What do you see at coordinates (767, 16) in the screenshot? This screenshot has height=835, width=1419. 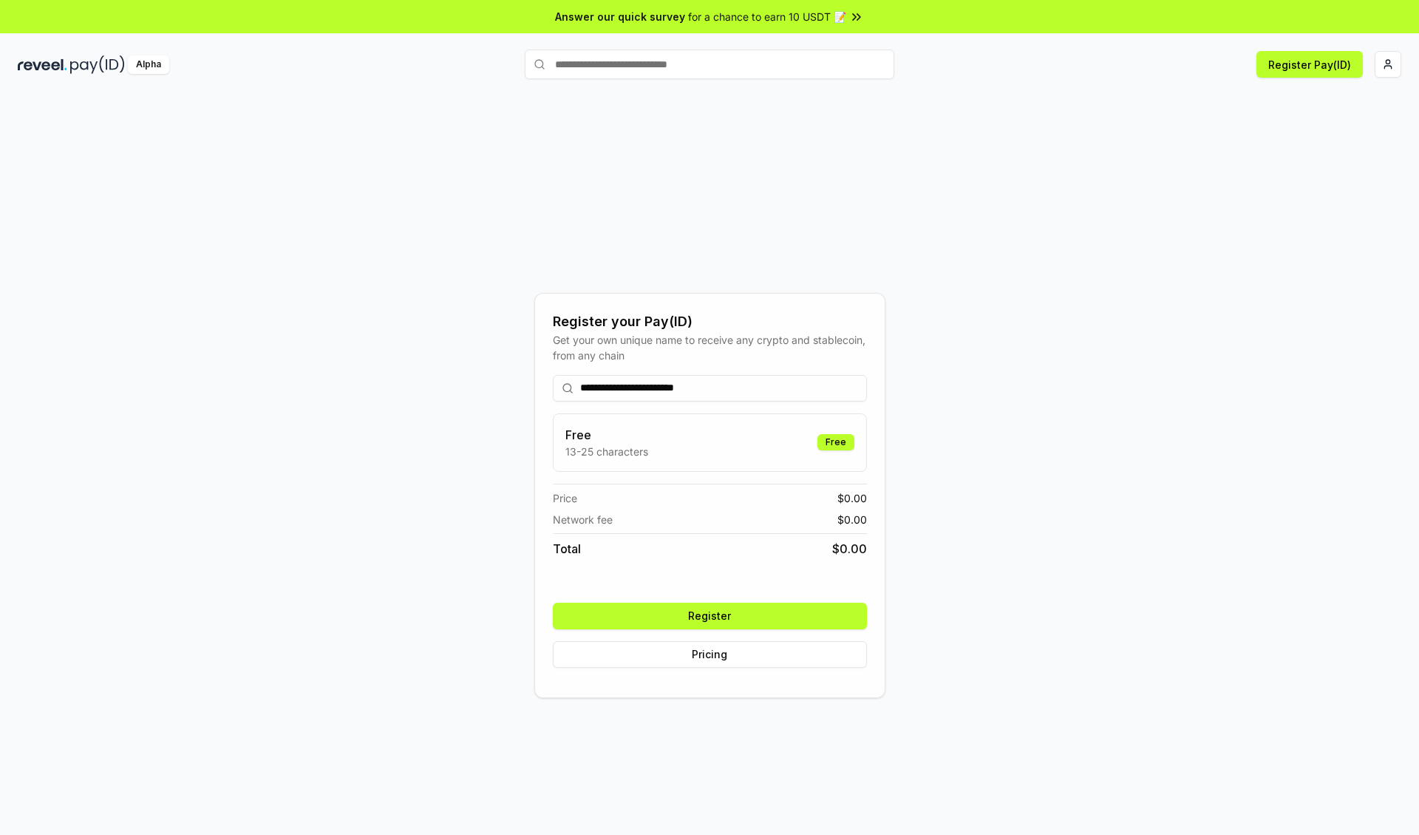 I see `span: for a chance to earn 10 USDT 📝` at bounding box center [767, 16].